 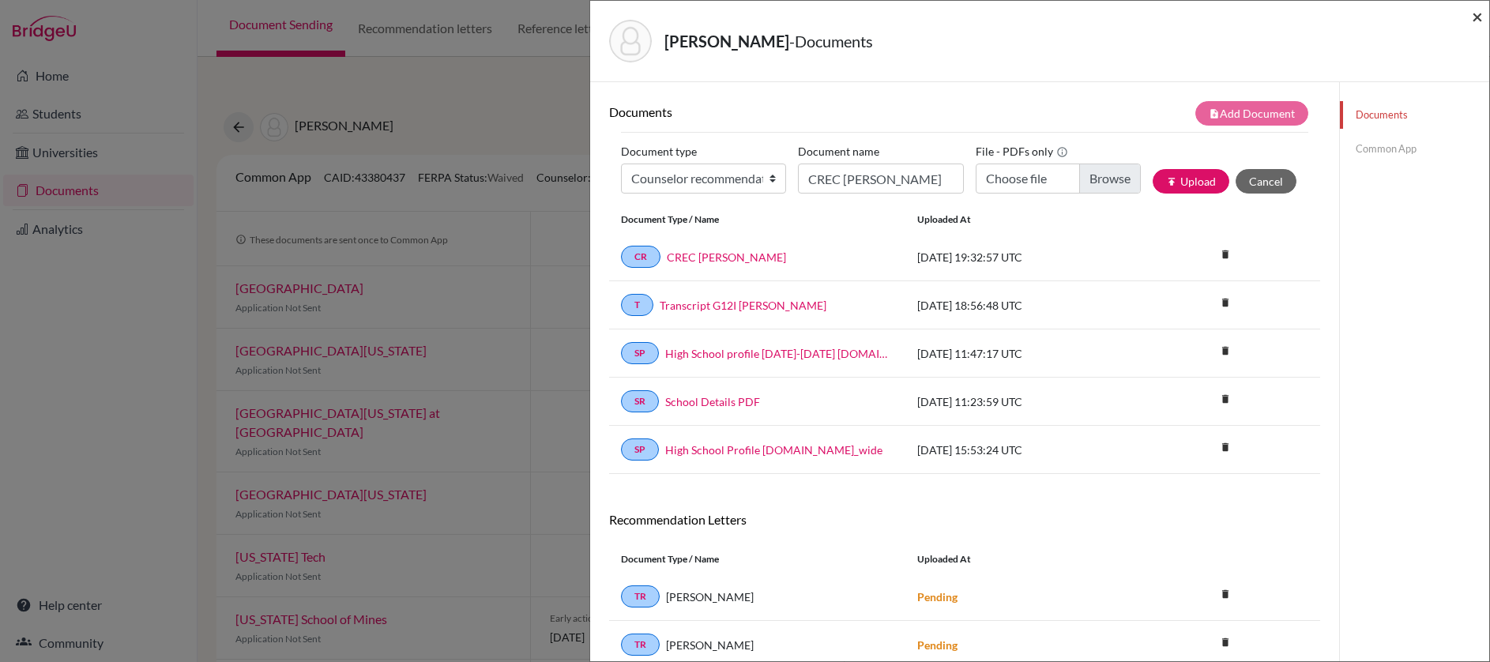 What do you see at coordinates (640, 401) in the screenshot?
I see `a: SR` at bounding box center [640, 401].